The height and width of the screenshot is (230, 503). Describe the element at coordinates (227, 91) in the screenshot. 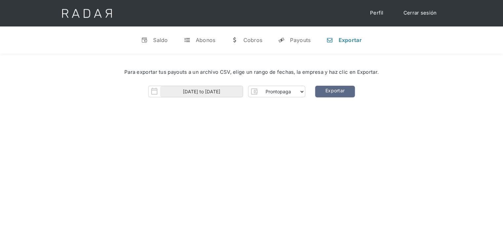

I see `form: Form` at that location.